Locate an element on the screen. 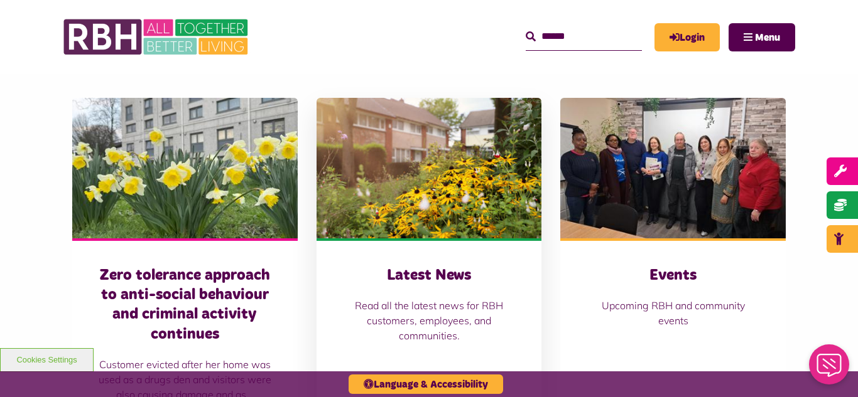 This screenshot has width=858, height=397. button: Navigation is located at coordinates (762, 37).